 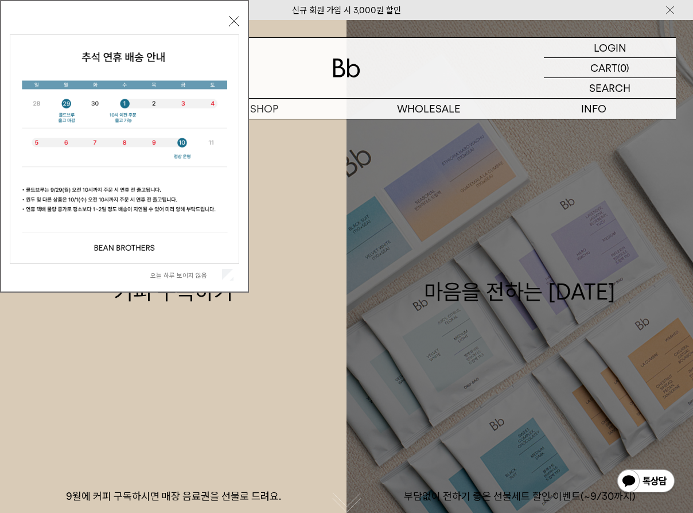 What do you see at coordinates (646, 482) in the screenshot?
I see `img: 카카오톡 채널 1:1 채팅 버튼` at bounding box center [646, 482].